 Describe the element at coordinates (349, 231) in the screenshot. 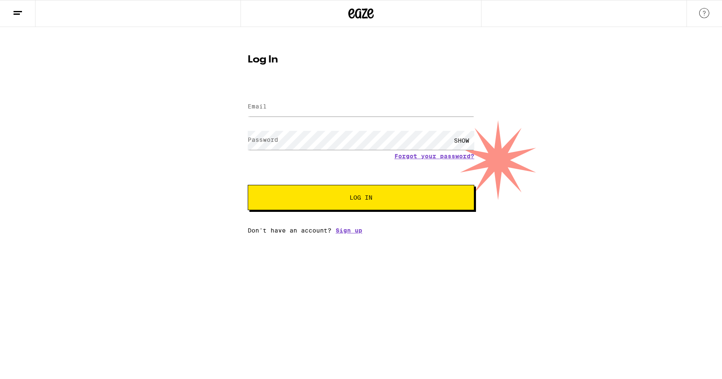

I see `a: Sign up` at that location.